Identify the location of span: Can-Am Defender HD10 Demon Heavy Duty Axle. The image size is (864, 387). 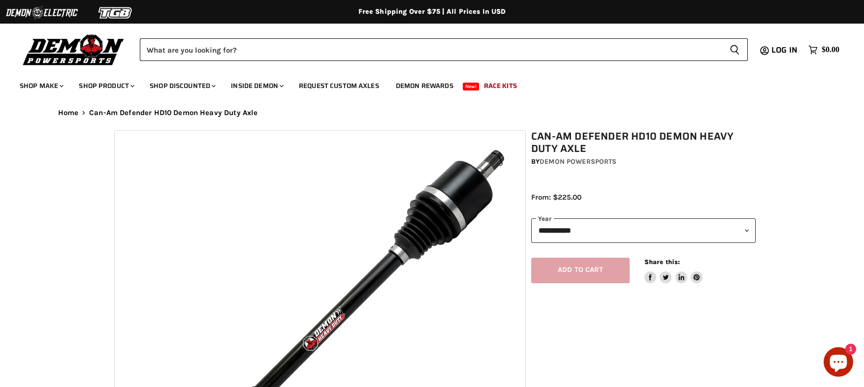
(173, 113).